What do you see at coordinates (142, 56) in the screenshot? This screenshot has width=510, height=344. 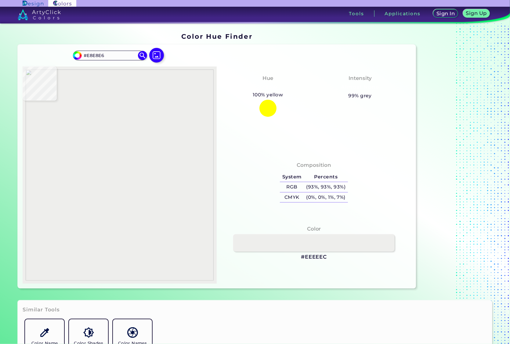 I see `img: icon search` at bounding box center [142, 56].